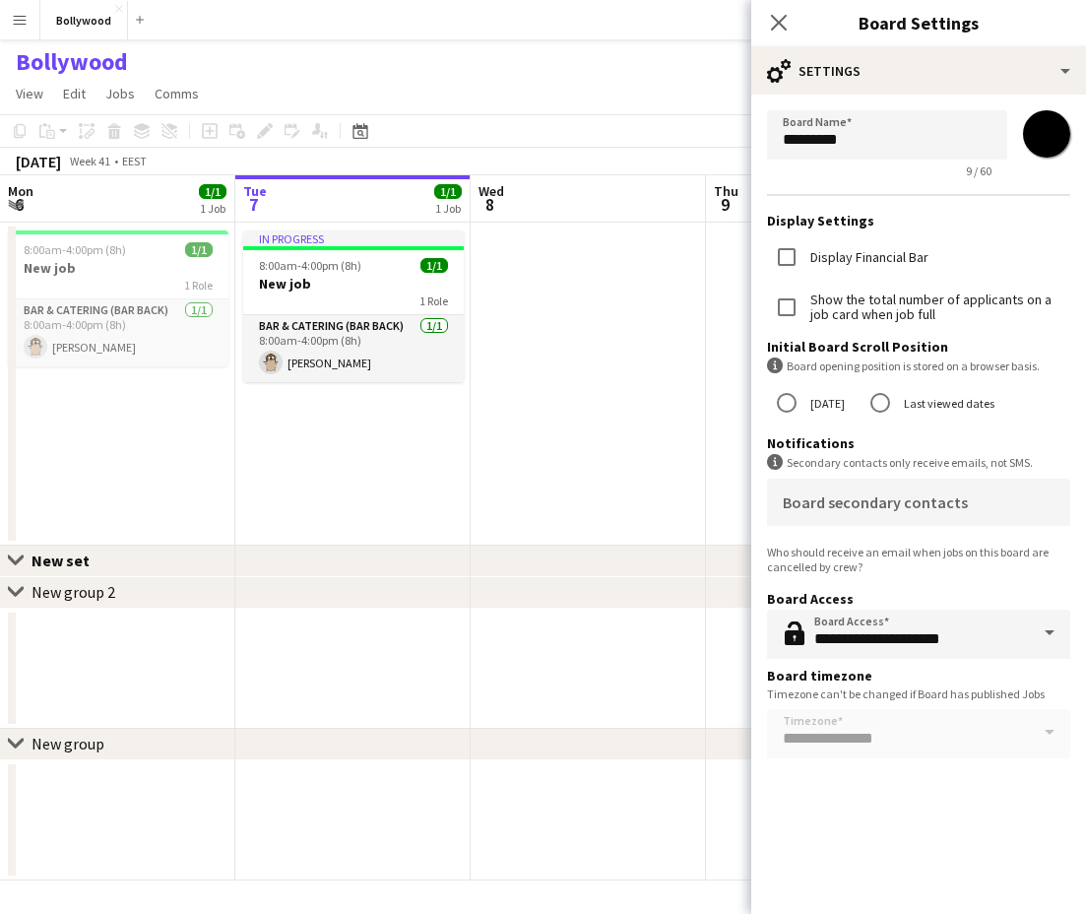  Describe the element at coordinates (938, 307) in the screenshot. I see `label: Show the total number of applicants on a job card when job full` at that location.